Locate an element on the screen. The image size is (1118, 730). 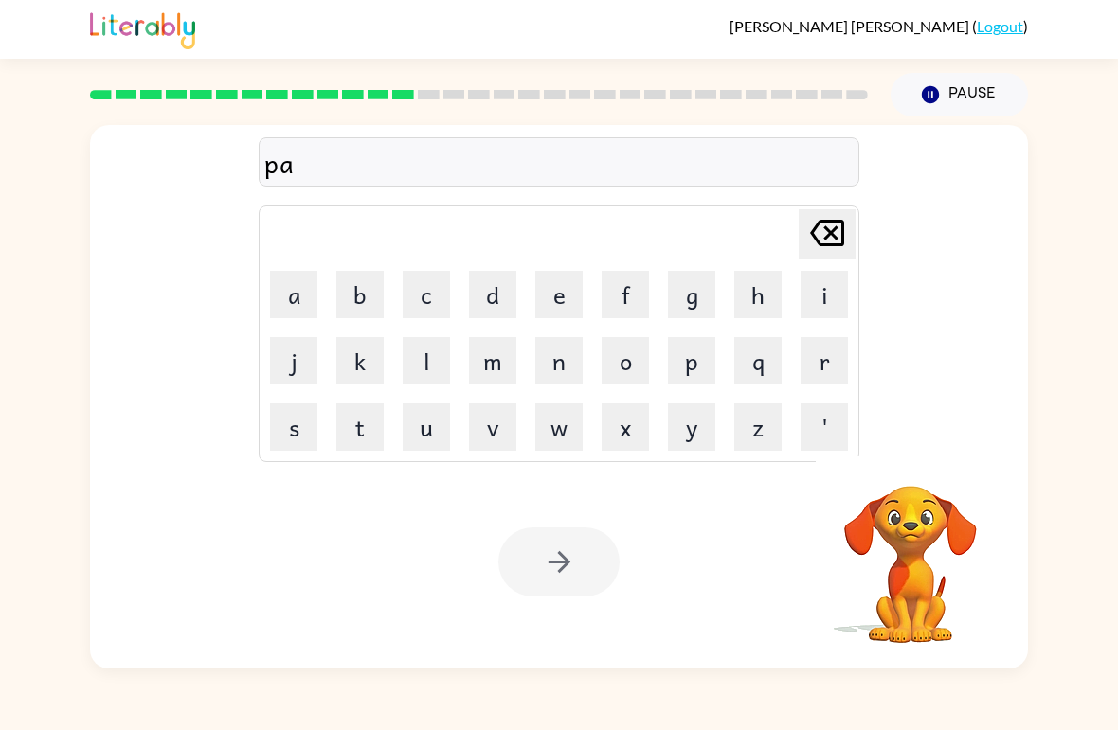
video: Your browser must support playing .mp4 files to use Literably. Please try using another browser. is located at coordinates (911, 551).